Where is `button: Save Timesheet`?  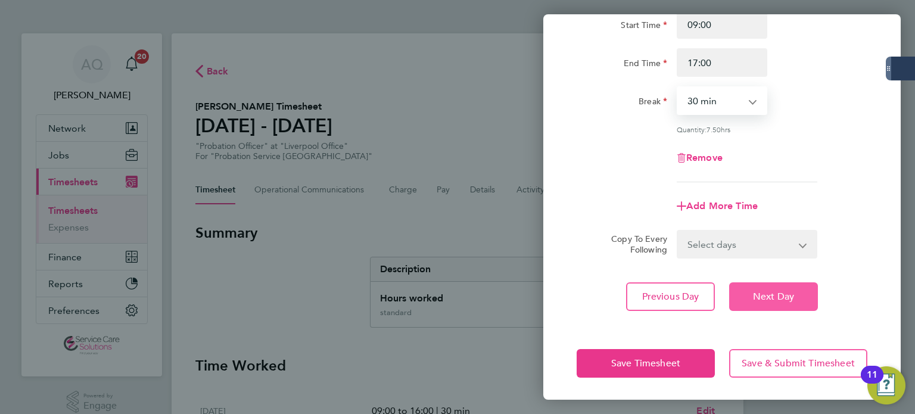 button: Save Timesheet is located at coordinates (646, 363).